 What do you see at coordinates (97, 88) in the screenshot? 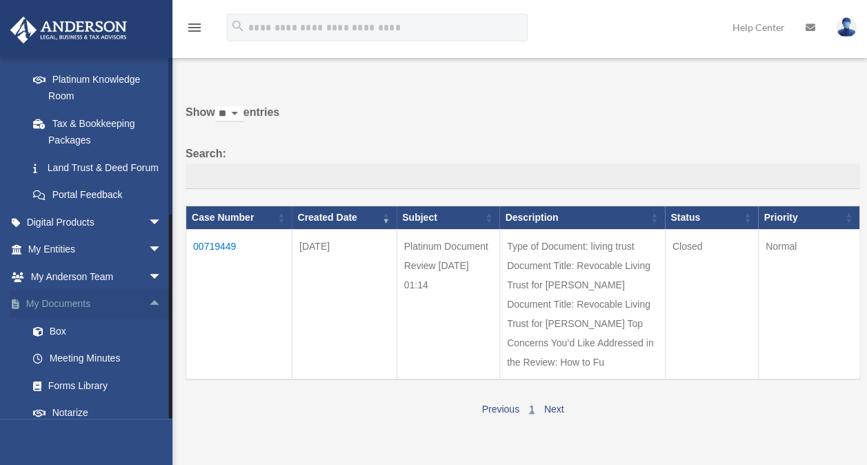
I see `a: Platinum Knowledge Room` at bounding box center [97, 88].